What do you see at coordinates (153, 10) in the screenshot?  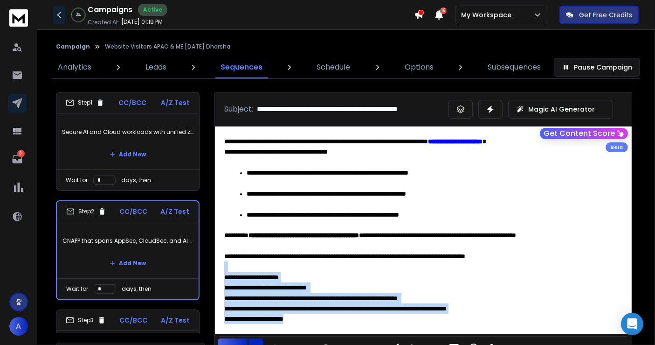 I see `div: Active` at bounding box center [153, 10].